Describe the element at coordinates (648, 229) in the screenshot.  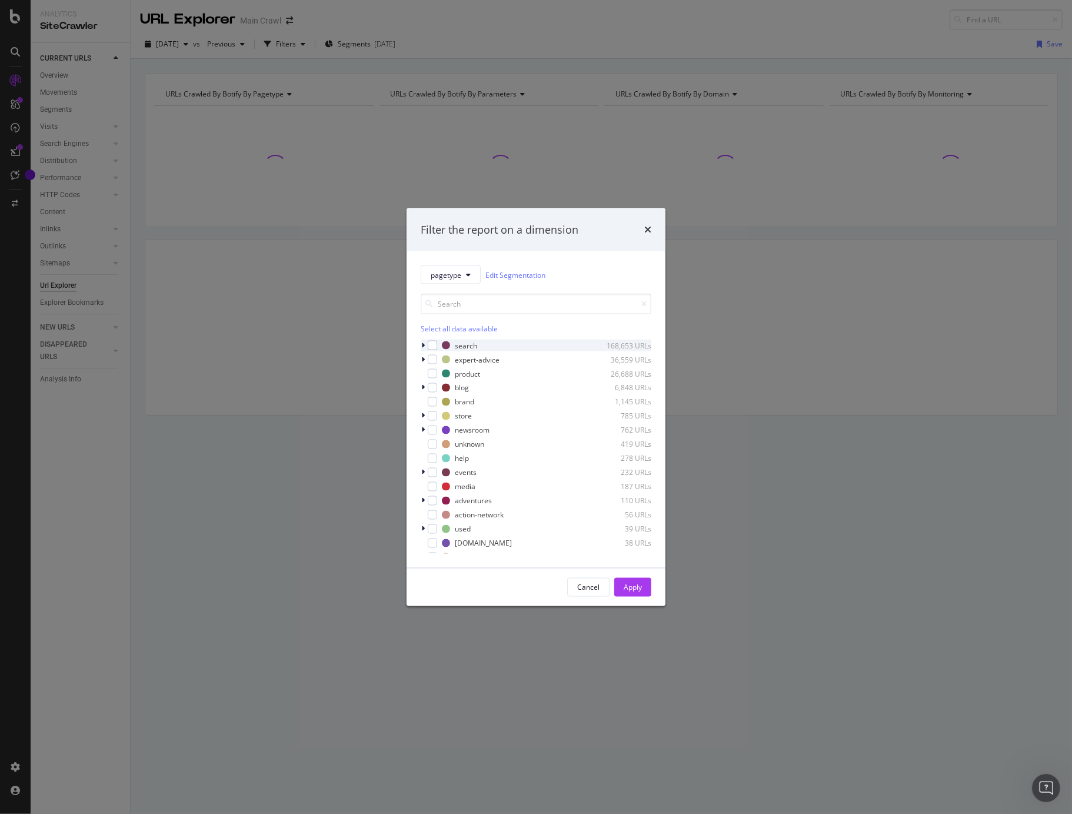
I see `div: times` at that location.